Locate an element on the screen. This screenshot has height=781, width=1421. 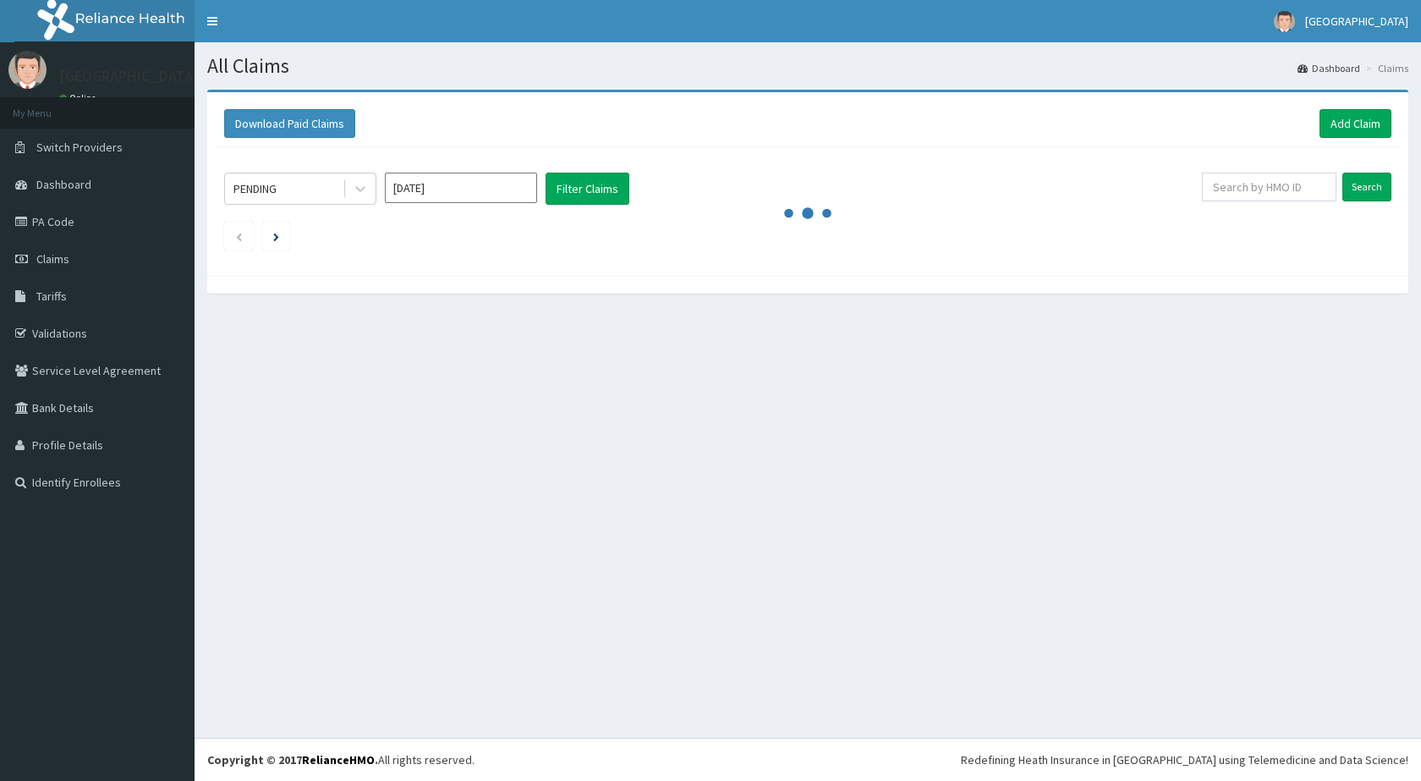
input: Search is located at coordinates (1367, 187).